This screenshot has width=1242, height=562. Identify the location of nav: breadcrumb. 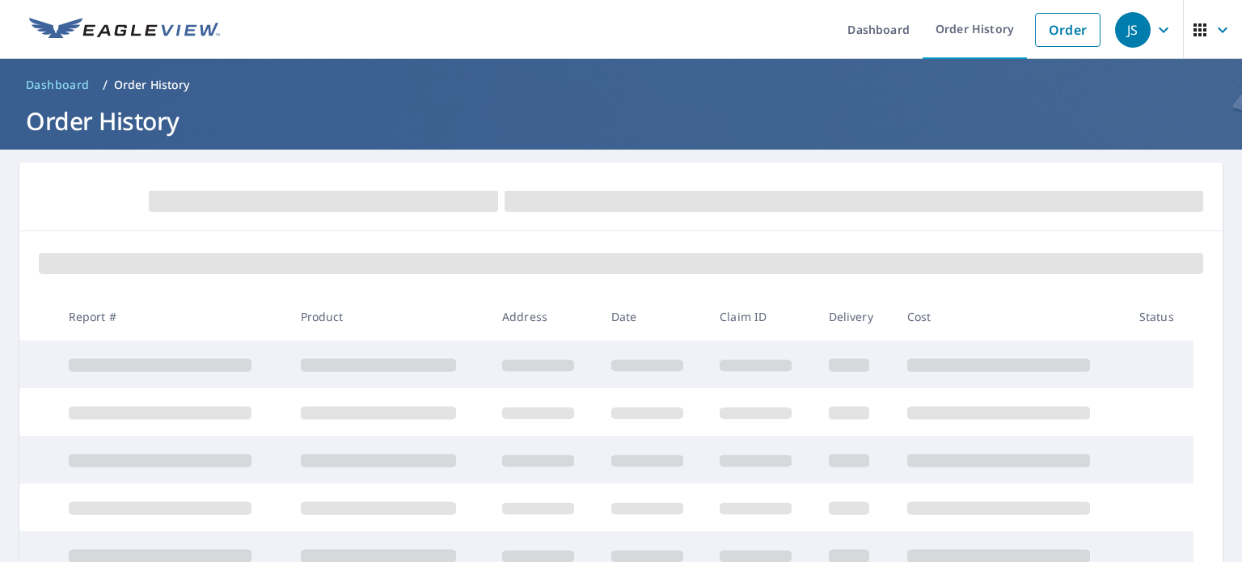
(621, 85).